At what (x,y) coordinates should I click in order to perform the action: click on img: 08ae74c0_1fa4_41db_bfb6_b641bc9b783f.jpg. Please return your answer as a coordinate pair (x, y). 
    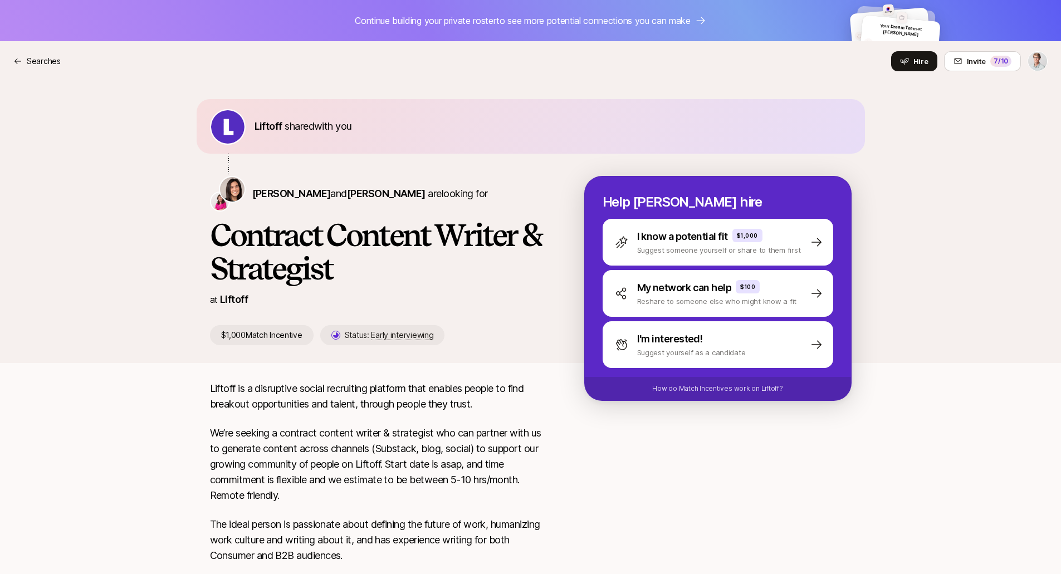
    Looking at the image, I should click on (888, 9).